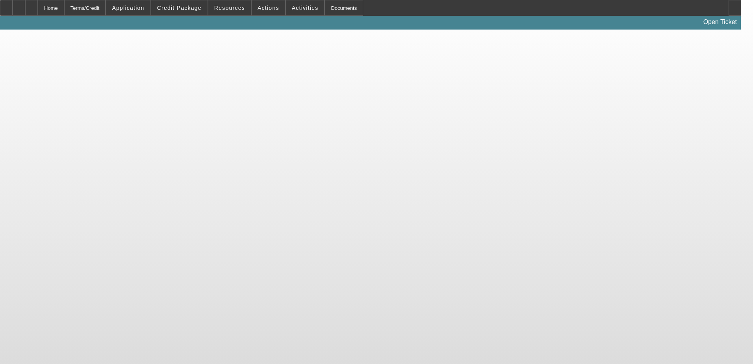 The height and width of the screenshot is (364, 753). What do you see at coordinates (305, 8) in the screenshot?
I see `button: Activities` at bounding box center [305, 8].